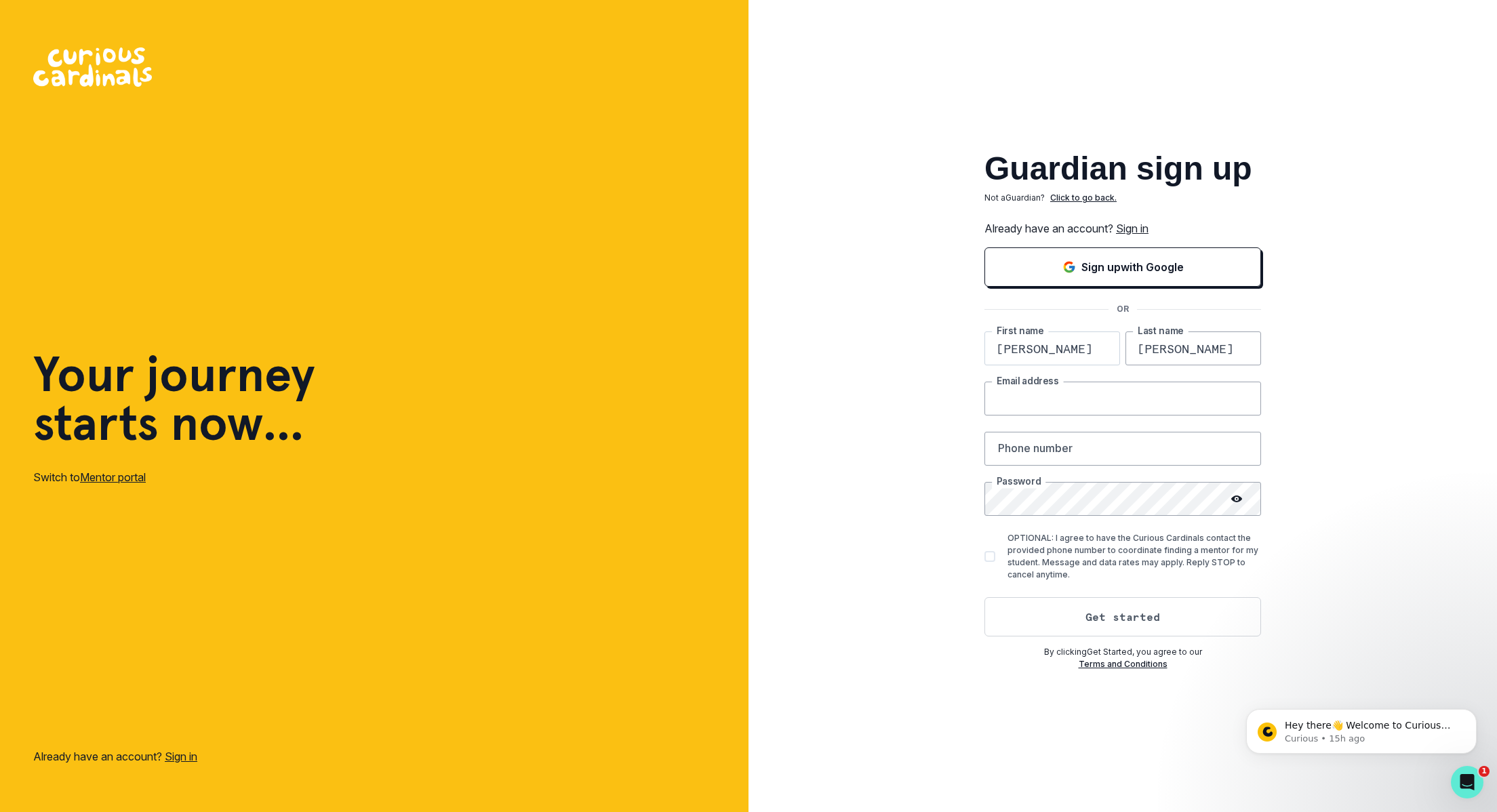 The width and height of the screenshot is (1497, 812). I want to click on p: Message from Curious, sent 15h ago, so click(146, 59).